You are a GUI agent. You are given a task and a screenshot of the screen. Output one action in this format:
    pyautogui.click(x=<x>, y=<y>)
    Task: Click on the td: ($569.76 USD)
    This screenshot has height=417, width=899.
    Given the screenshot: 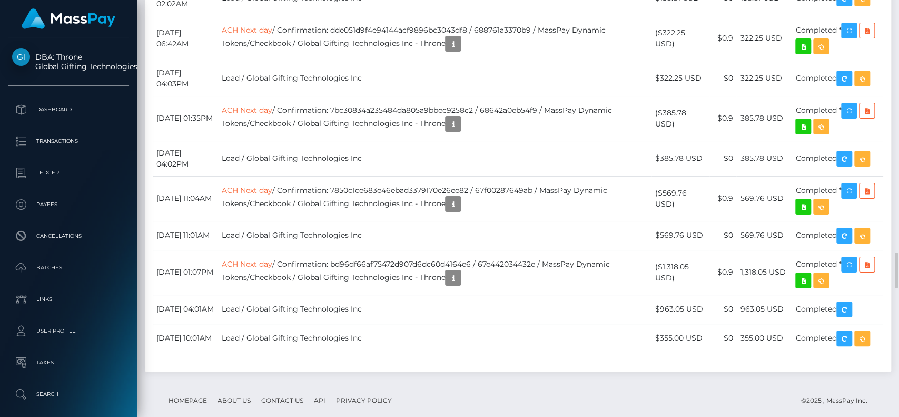 What is the action you would take?
    pyautogui.click(x=680, y=198)
    